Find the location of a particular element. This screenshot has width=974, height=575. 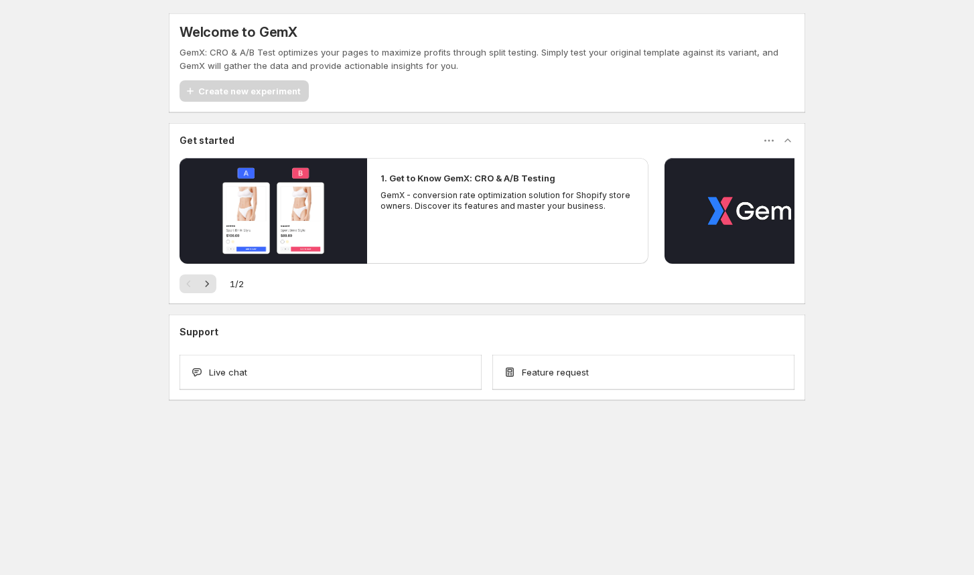

h5: Welcome to GemX is located at coordinates (238, 32).